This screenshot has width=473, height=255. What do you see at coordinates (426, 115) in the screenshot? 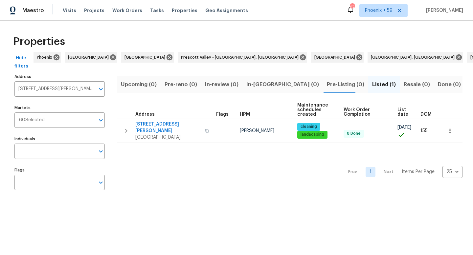
I see `span: DOM` at bounding box center [426, 115].